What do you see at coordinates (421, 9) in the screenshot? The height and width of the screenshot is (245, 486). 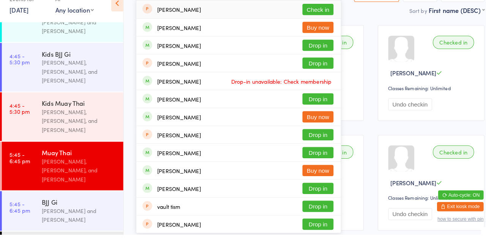 I see `div: 1` at bounding box center [421, 9].